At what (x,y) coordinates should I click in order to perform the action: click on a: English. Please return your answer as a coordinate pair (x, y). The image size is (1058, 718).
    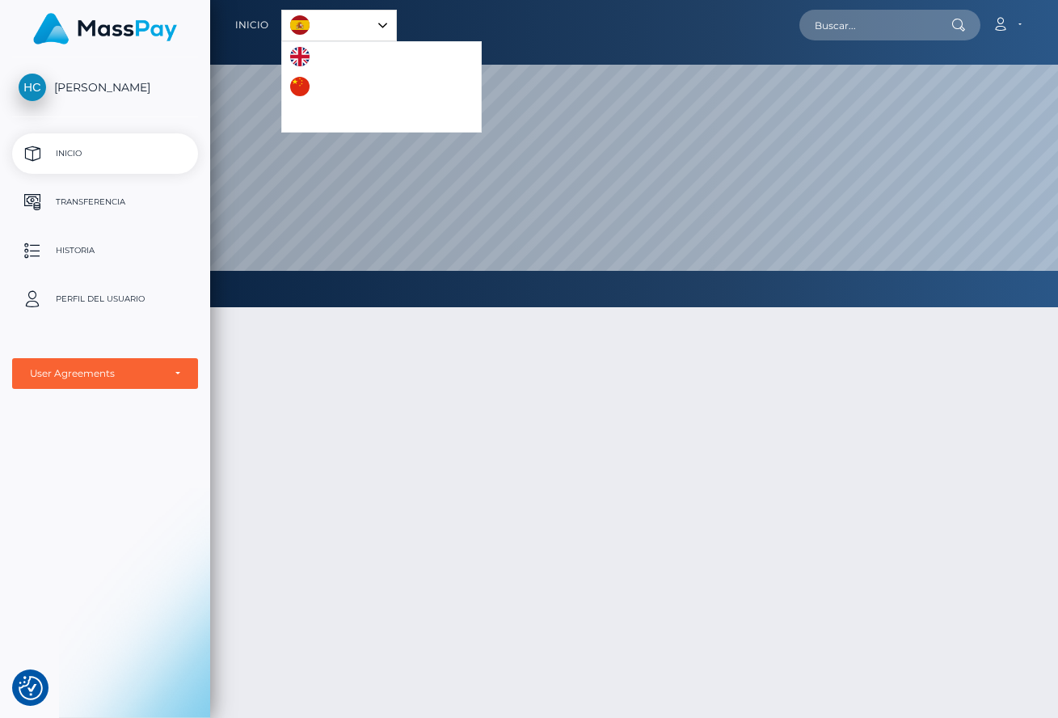
    Looking at the image, I should click on (326, 57).